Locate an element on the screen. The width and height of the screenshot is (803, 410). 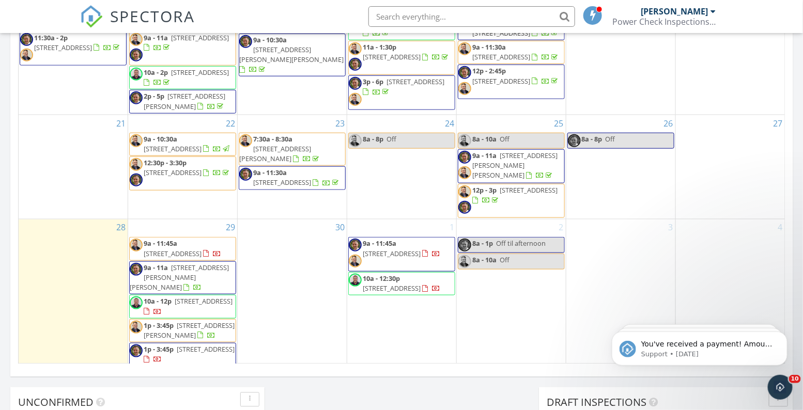
td: Go to September 29, 2025 is located at coordinates (183, 294).